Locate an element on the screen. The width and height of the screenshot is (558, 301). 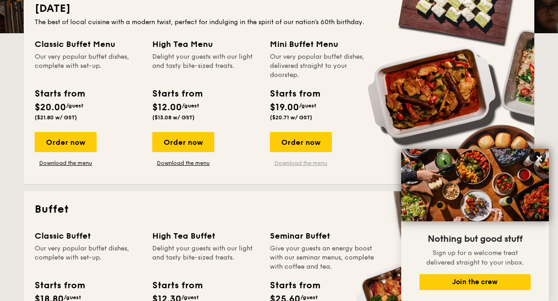
span: $19.00 is located at coordinates (284, 108).